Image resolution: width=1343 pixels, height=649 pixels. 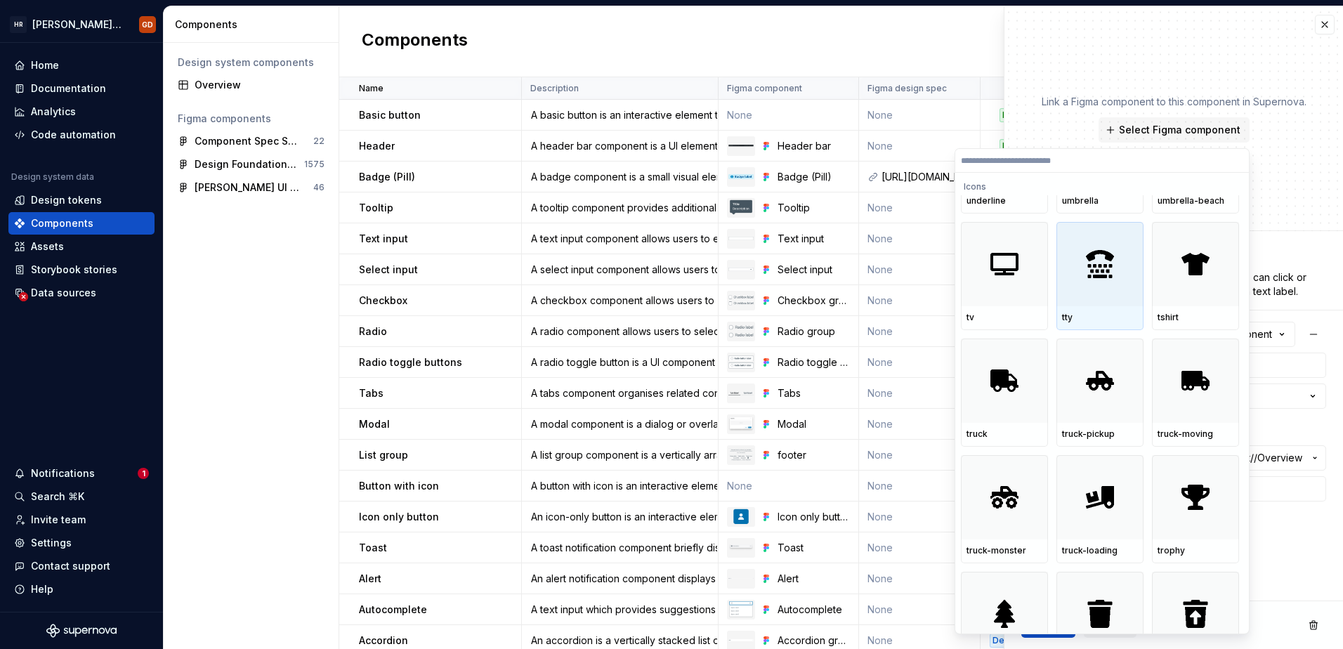 What do you see at coordinates (1174, 130) in the screenshot?
I see `button: Select Figma component` at bounding box center [1174, 130].